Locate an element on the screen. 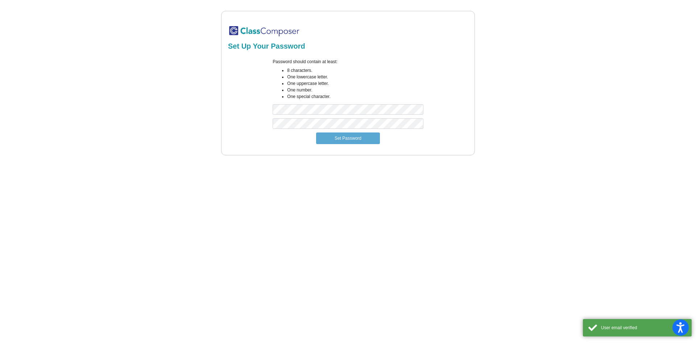 The width and height of the screenshot is (696, 343). li: One number. is located at coordinates (355, 90).